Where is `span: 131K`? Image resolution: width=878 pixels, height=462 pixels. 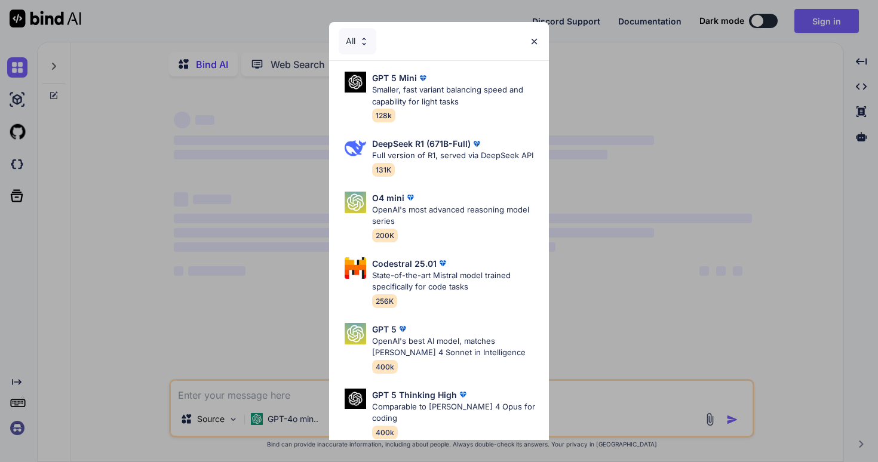
span: 131K is located at coordinates (383, 170).